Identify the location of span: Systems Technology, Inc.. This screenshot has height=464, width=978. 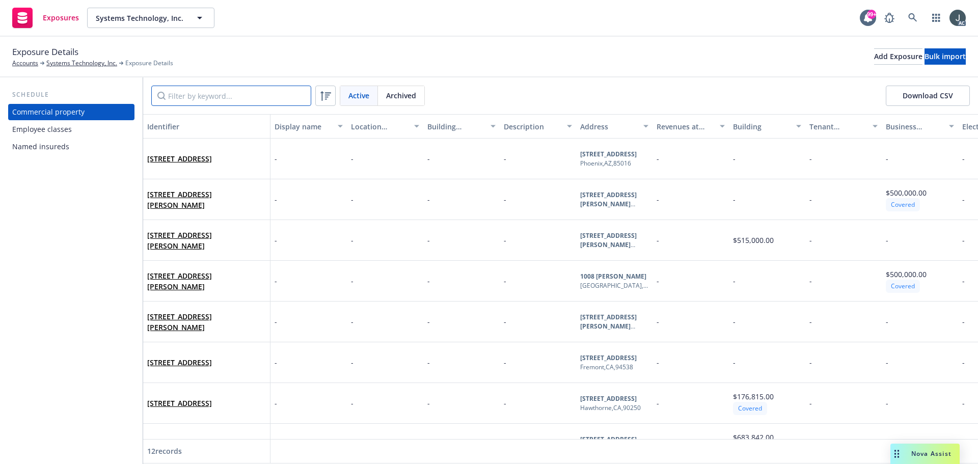
(140, 18).